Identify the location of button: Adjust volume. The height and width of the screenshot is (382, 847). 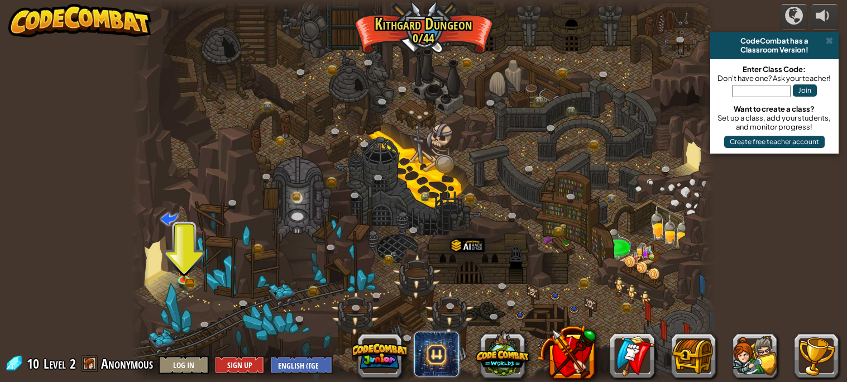
(825, 17).